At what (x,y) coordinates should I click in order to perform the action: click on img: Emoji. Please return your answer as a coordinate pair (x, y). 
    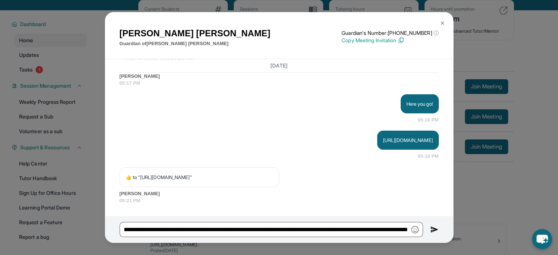
    Looking at the image, I should click on (415, 230).